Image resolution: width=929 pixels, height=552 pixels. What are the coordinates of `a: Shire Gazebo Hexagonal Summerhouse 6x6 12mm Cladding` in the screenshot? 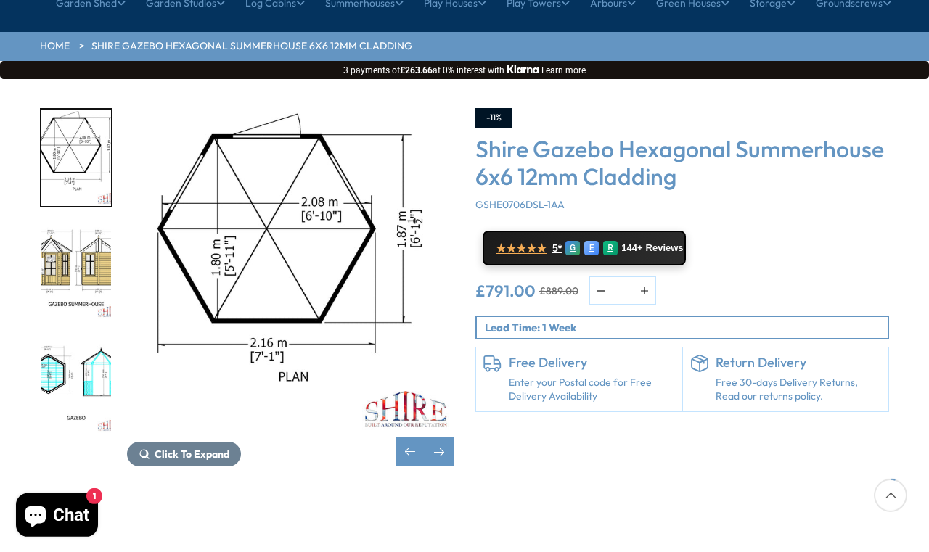 It's located at (252, 46).